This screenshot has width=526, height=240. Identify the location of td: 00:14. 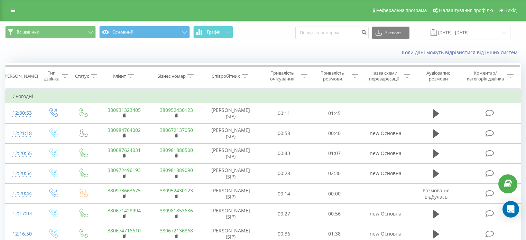
(284, 194).